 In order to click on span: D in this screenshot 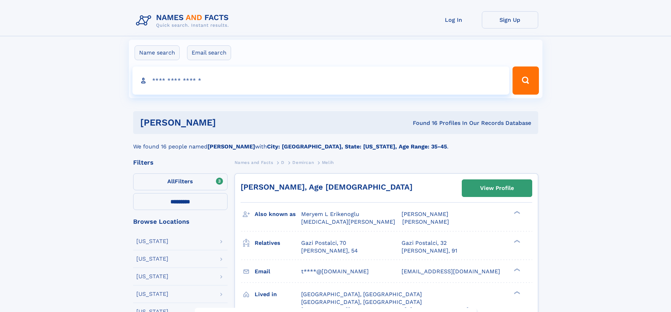, I will do `click(283, 163)`.